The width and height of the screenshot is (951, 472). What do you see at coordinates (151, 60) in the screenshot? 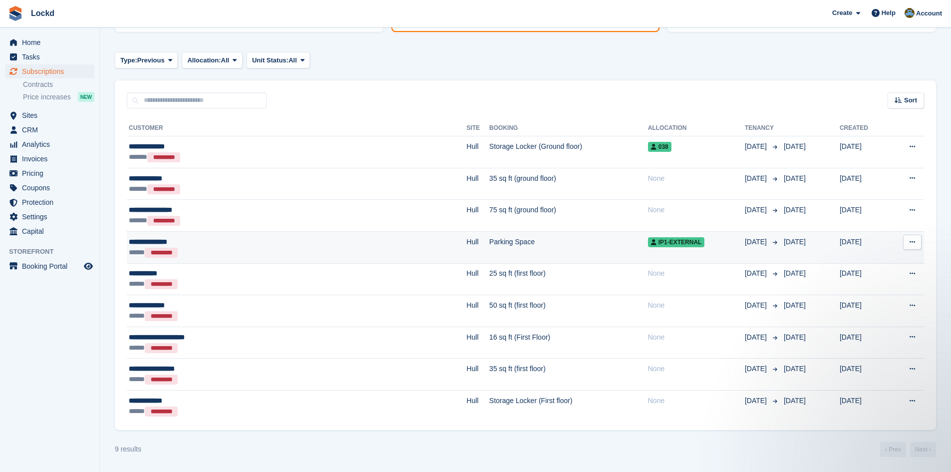
I see `span: Previous` at bounding box center [151, 60].